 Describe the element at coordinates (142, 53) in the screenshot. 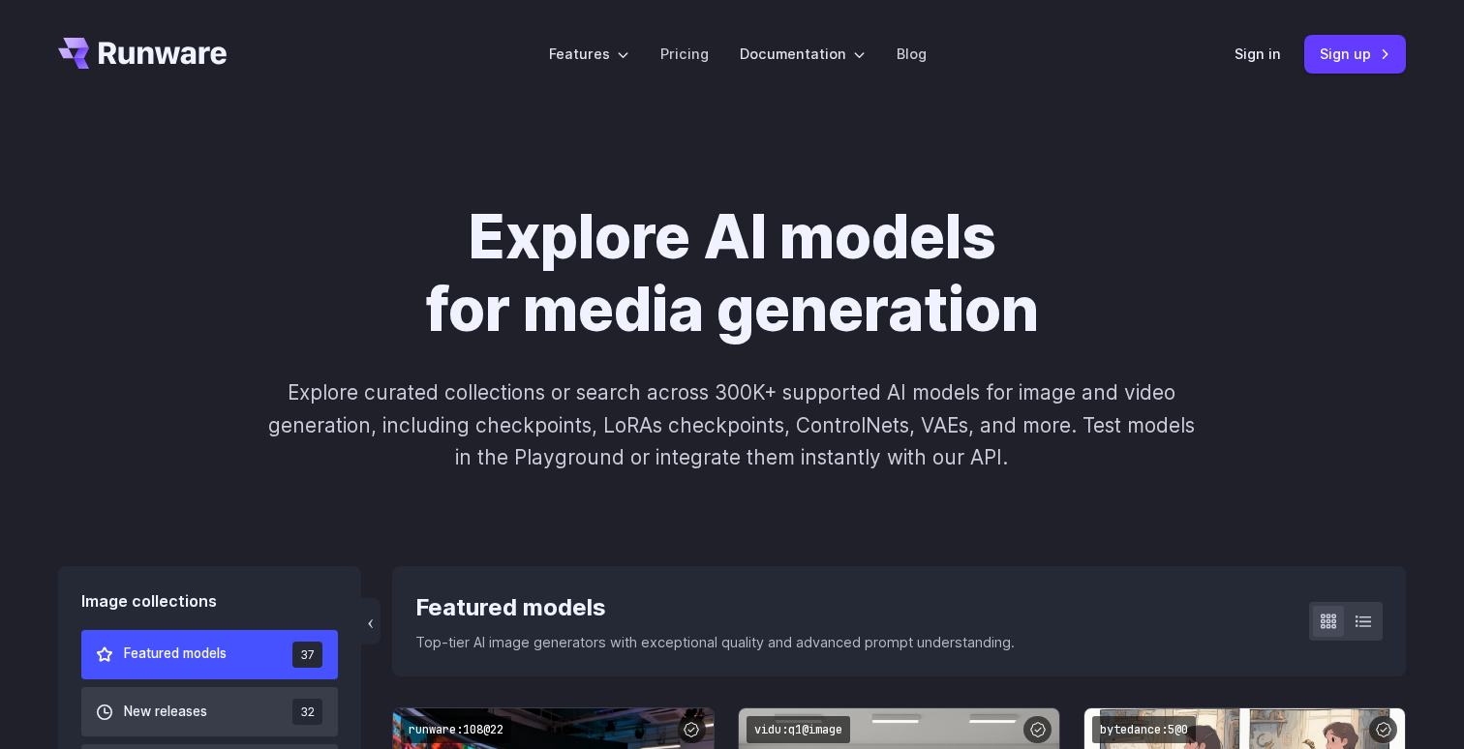

I see `a: Go to /` at that location.